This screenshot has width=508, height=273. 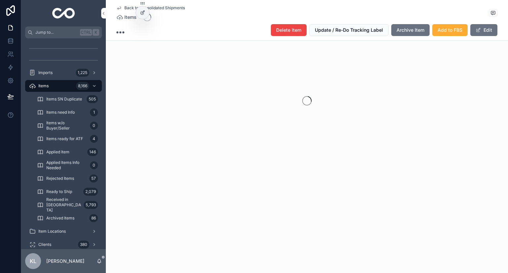 What do you see at coordinates (93, 152) in the screenshot?
I see `div: 146` at bounding box center [93, 152].